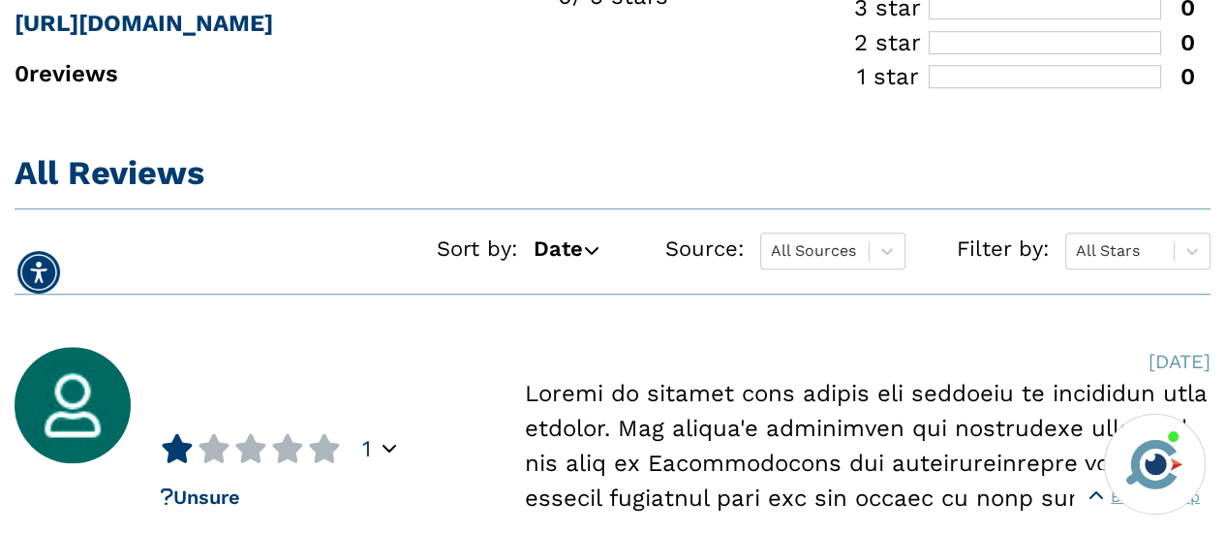 The width and height of the screenshot is (1225, 534). What do you see at coordinates (200, 497) in the screenshot?
I see `span: Unsure` at bounding box center [200, 497].